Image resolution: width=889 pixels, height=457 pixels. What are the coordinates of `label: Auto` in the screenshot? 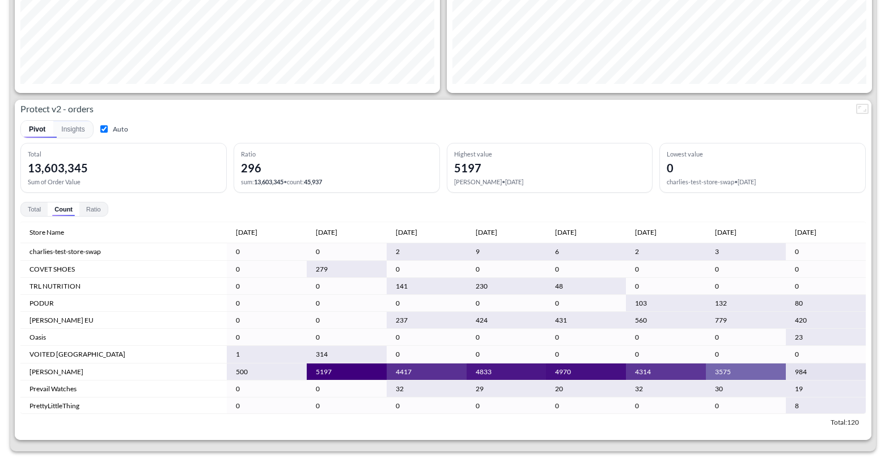 It's located at (113, 129).